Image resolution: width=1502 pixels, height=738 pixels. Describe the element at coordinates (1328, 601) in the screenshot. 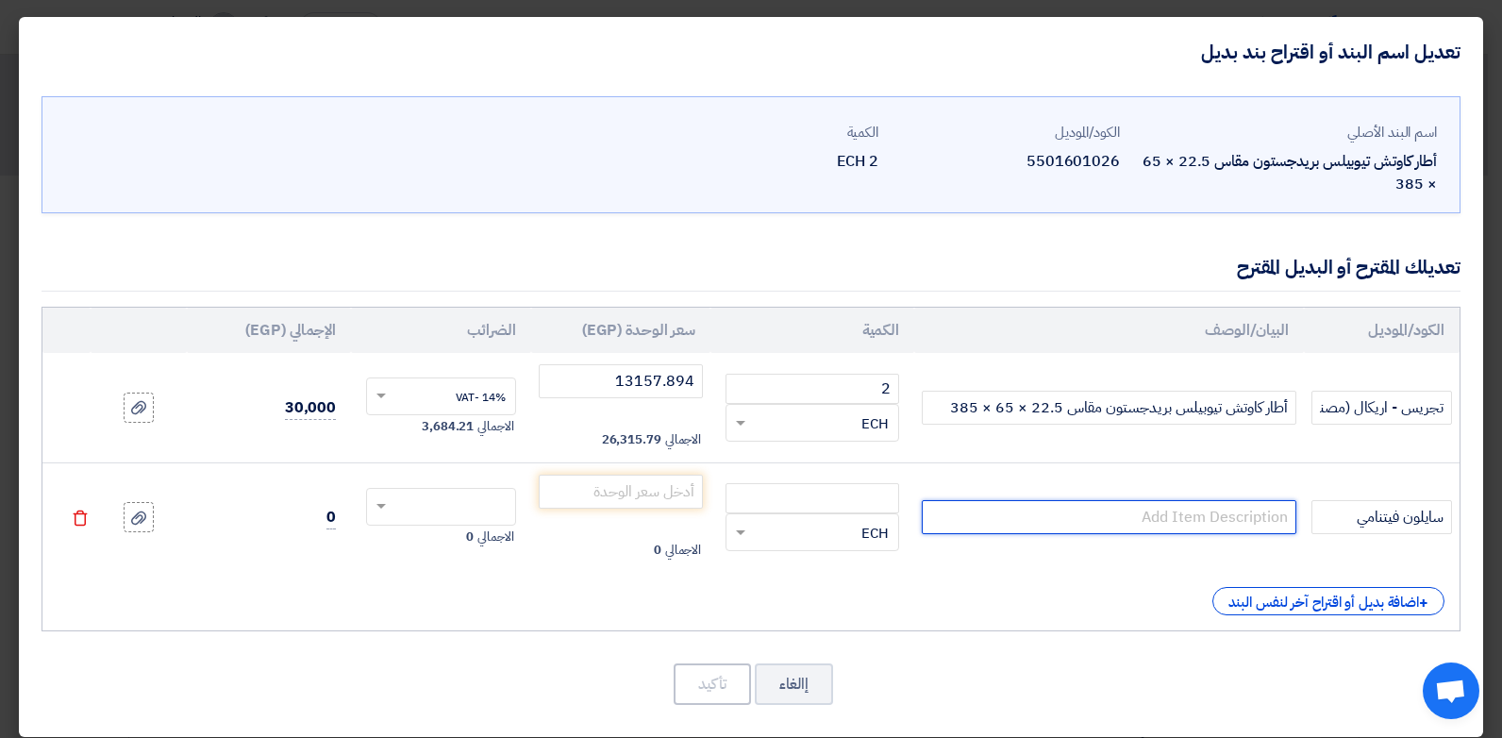

I see `div: اضافة بديل أو اقتراح آخر لنفس البند` at that location.